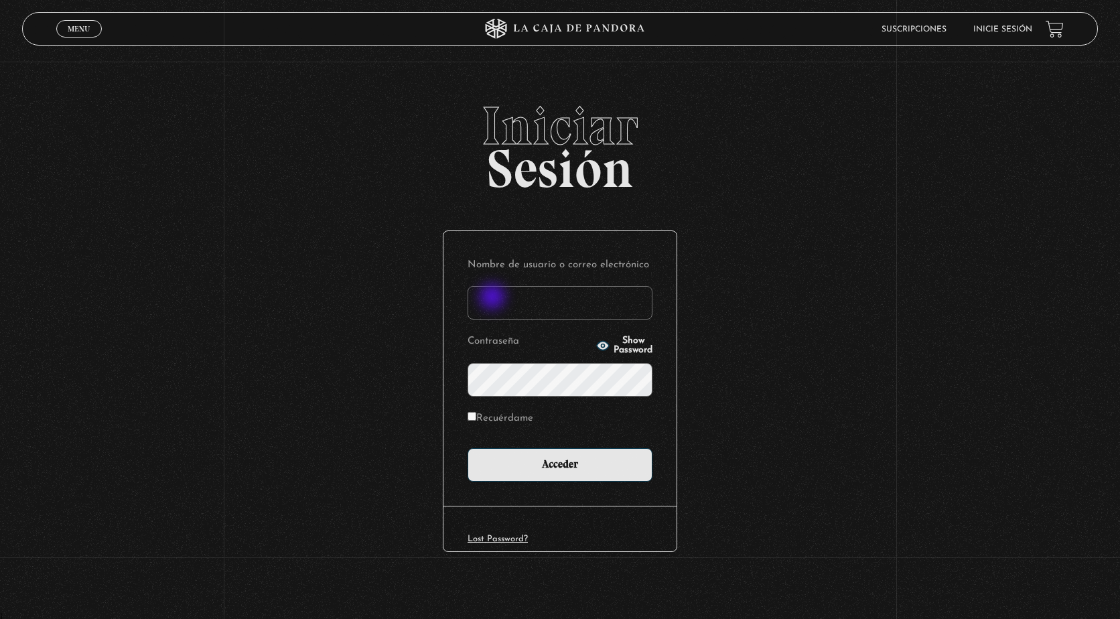 The height and width of the screenshot is (619, 1120). What do you see at coordinates (1002, 29) in the screenshot?
I see `a: Inicie sesión` at bounding box center [1002, 29].